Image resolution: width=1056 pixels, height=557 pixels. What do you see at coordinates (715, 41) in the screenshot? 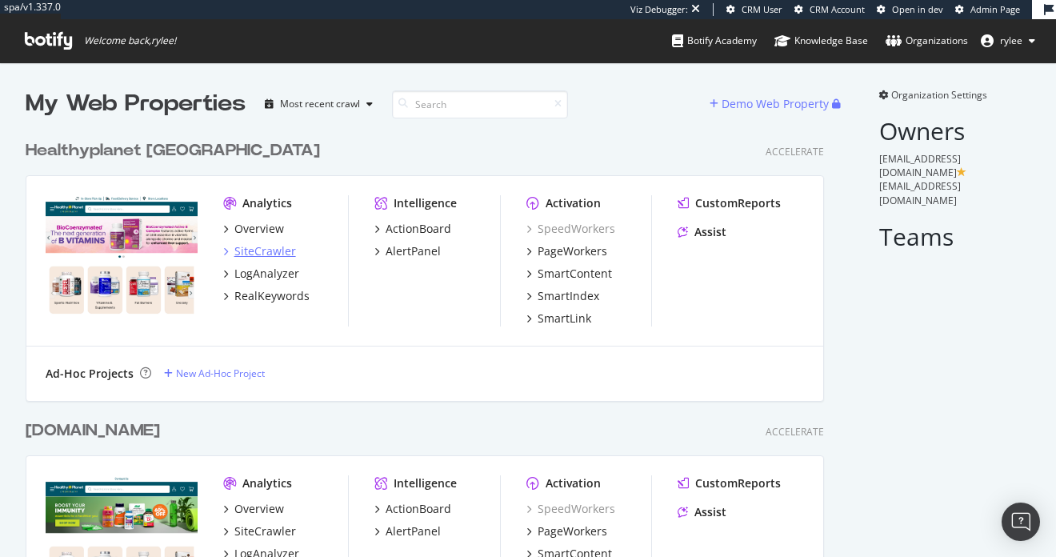
I see `a: Botify Academy` at bounding box center [715, 41].